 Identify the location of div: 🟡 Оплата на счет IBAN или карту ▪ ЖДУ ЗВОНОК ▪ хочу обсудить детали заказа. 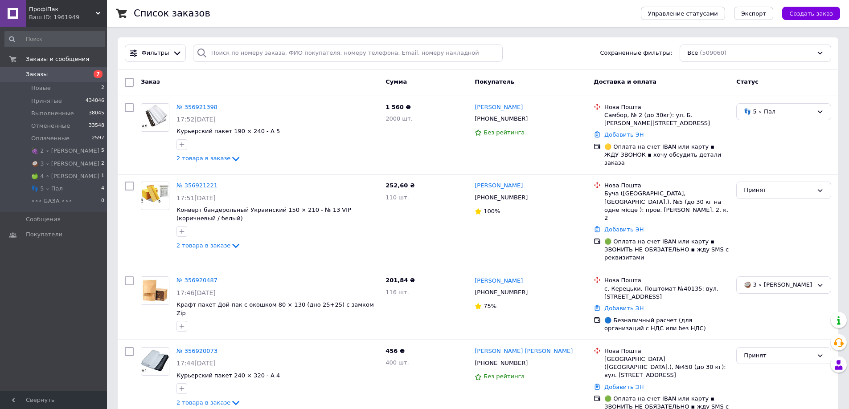
(667, 155).